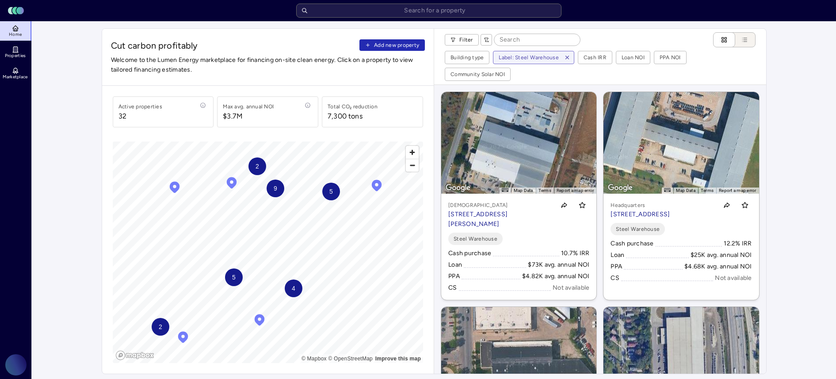 This screenshot has height=379, width=836. What do you see at coordinates (737, 244) in the screenshot?
I see `div: 12.2% IRR` at bounding box center [737, 244].